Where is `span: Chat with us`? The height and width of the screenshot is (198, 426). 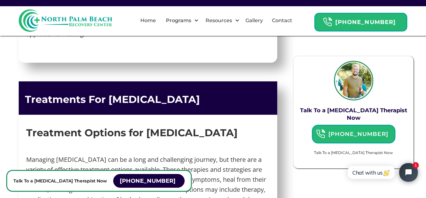
span: Chat with us is located at coordinates (30, 15).